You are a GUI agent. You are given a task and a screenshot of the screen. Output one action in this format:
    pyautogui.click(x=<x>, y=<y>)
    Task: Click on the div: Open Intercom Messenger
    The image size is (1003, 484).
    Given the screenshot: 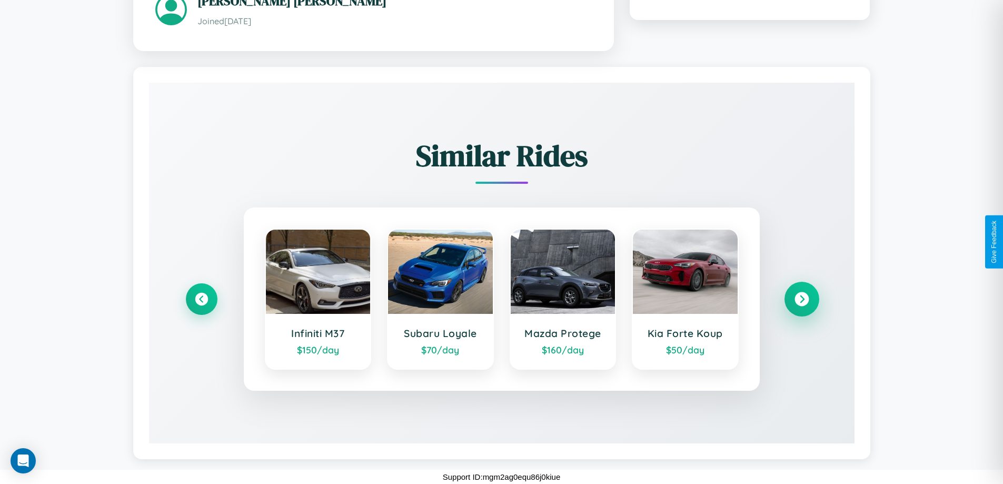 What is the action you would take?
    pyautogui.click(x=23, y=461)
    